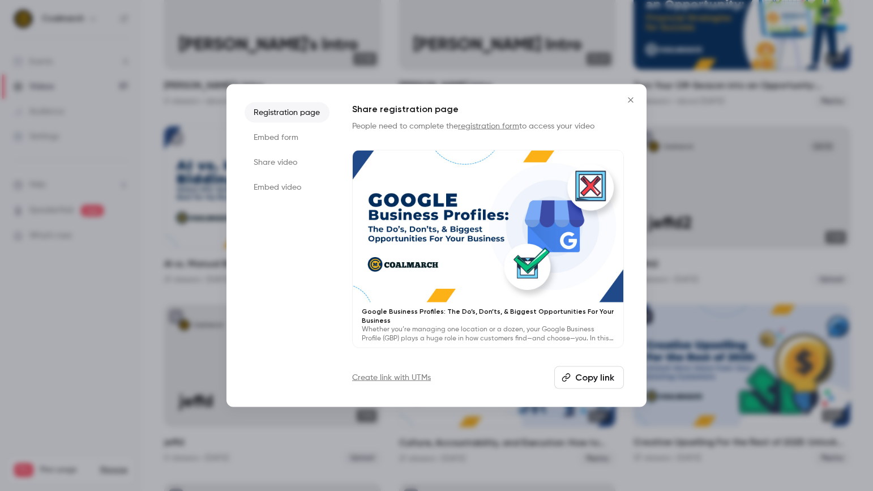  I want to click on li: Embed video, so click(287, 187).